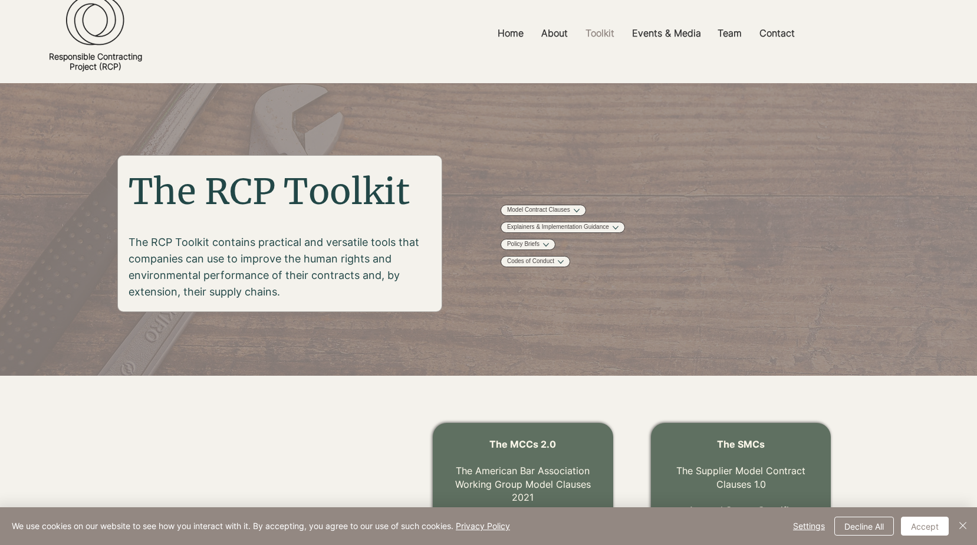 Image resolution: width=977 pixels, height=545 pixels. Describe the element at coordinates (539, 210) in the screenshot. I see `a: Model Contract Clauses` at that location.